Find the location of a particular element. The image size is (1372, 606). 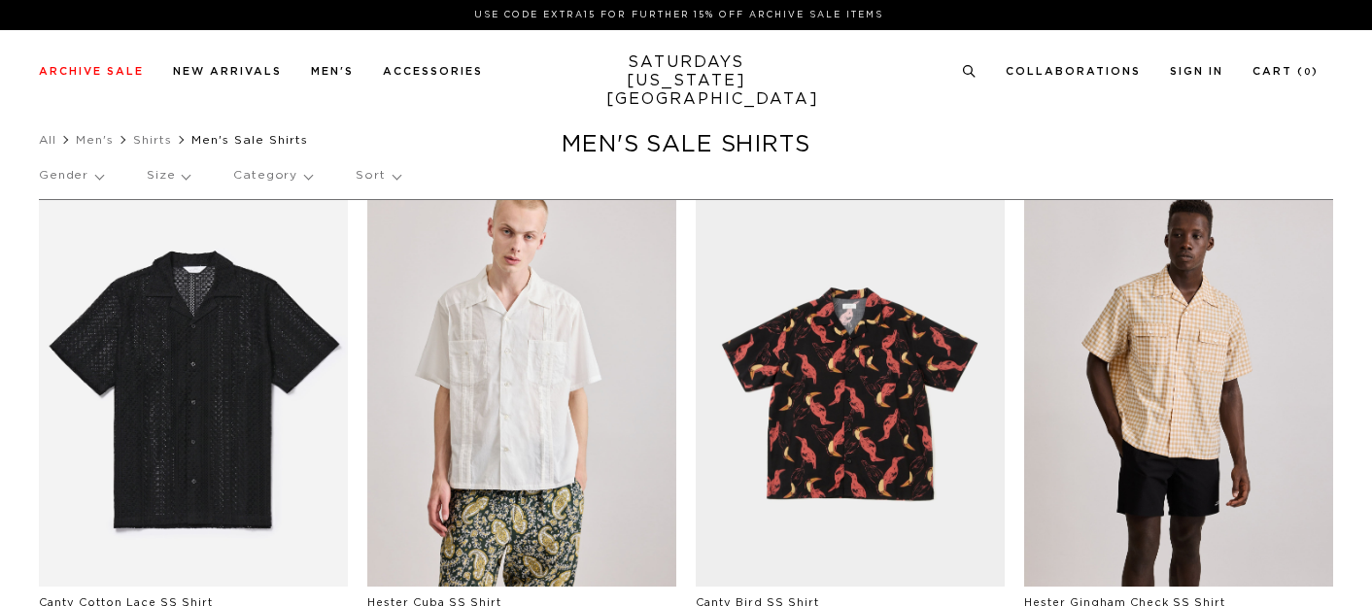

a: New Arrivals is located at coordinates (227, 71).